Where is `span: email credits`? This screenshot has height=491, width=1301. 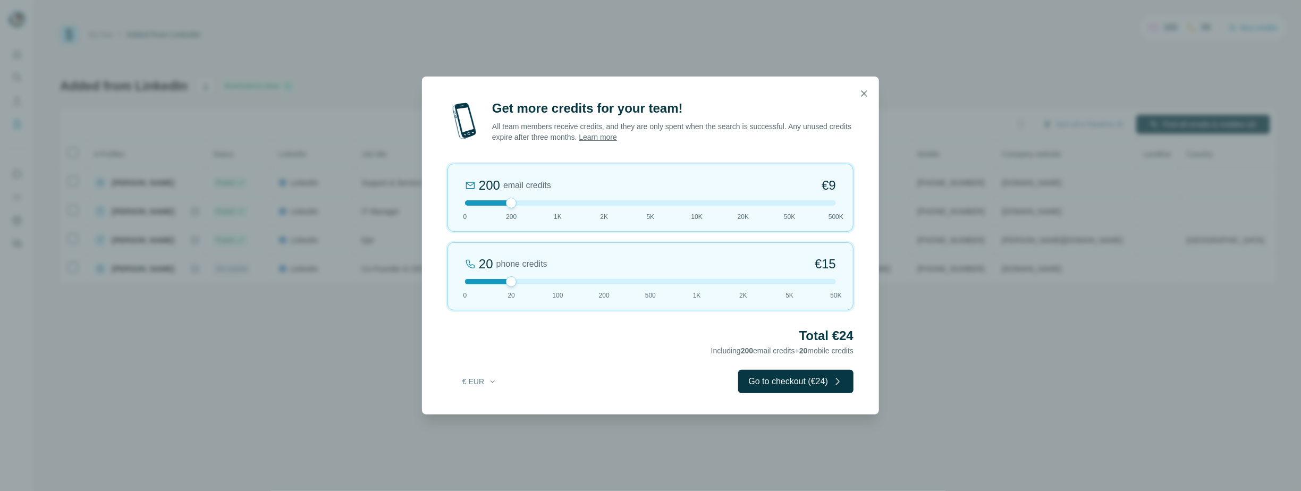 span: email credits is located at coordinates (527, 185).